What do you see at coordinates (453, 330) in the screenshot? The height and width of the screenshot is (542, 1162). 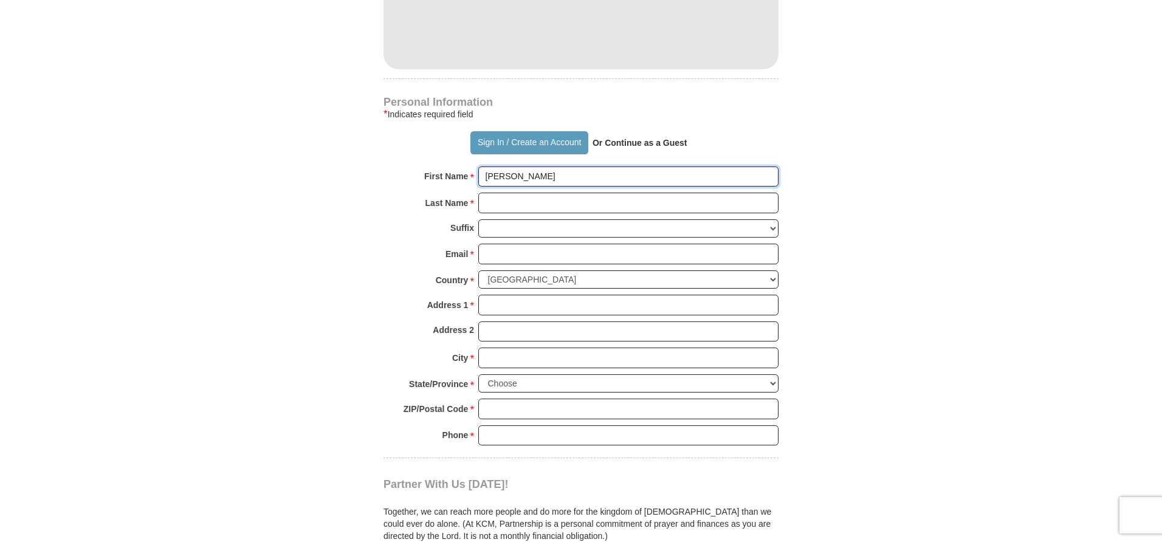 I see `strong: Address 2` at bounding box center [453, 330].